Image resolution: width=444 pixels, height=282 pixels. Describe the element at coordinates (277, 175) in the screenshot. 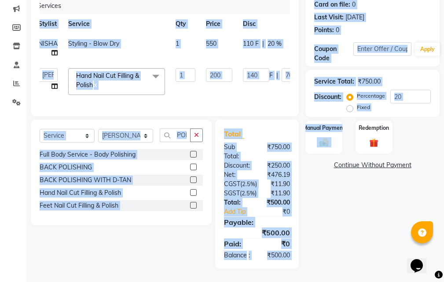

I see `div: ₹476.19` at that location.